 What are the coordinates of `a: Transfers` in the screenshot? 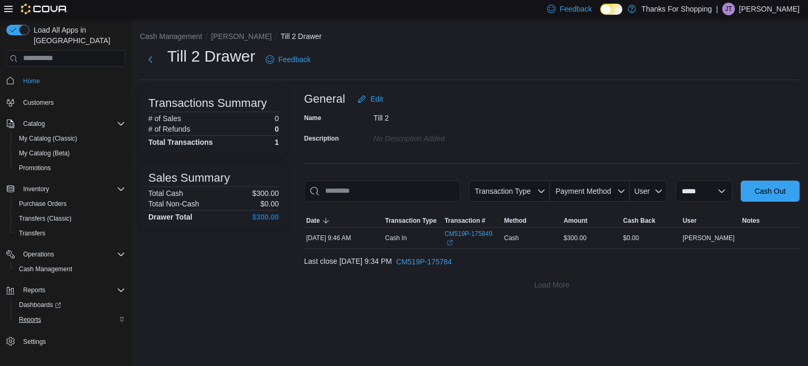 It's located at (32, 233).